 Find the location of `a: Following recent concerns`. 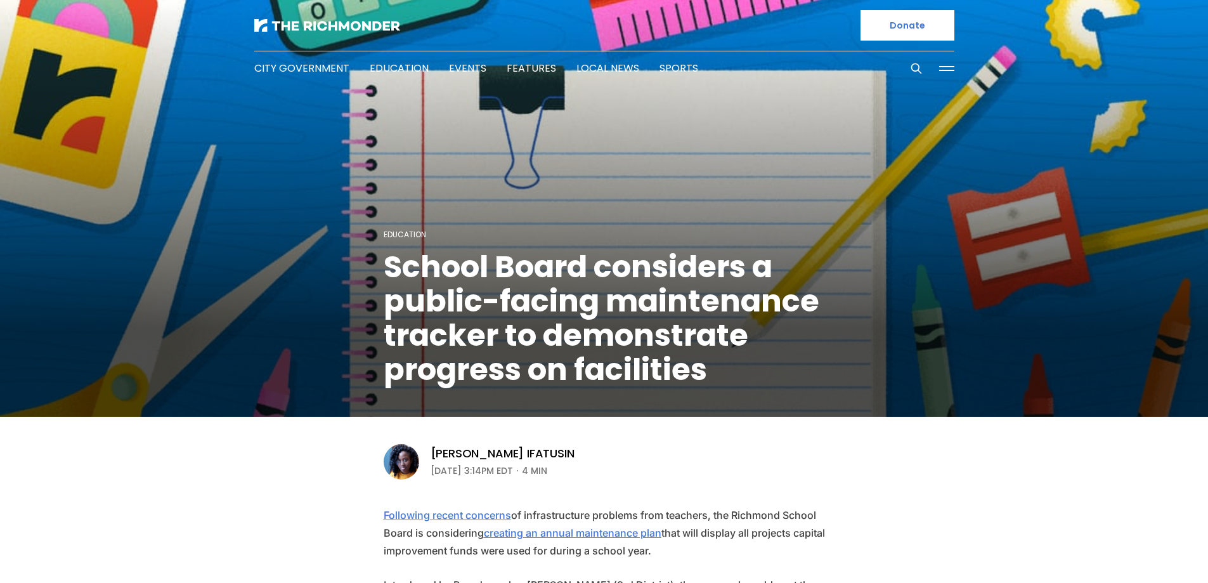

a: Following recent concerns is located at coordinates (445, 515).